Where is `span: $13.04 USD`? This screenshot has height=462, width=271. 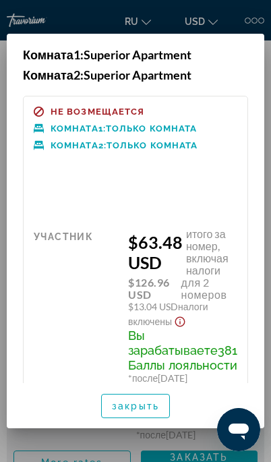 span: $13.04 USD is located at coordinates (153, 306).